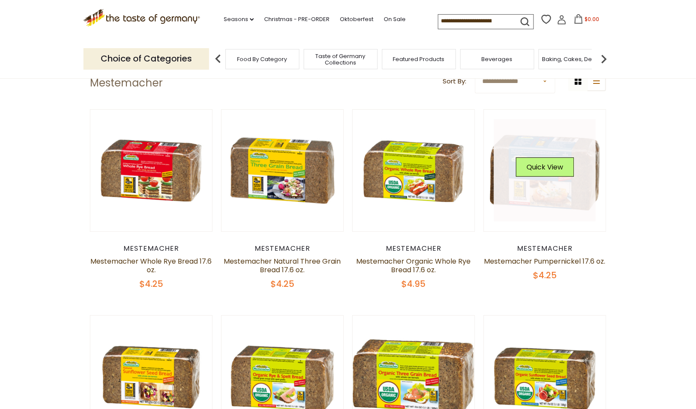 The image size is (696, 409). What do you see at coordinates (126, 83) in the screenshot?
I see `h1: Mestemacher` at bounding box center [126, 83].